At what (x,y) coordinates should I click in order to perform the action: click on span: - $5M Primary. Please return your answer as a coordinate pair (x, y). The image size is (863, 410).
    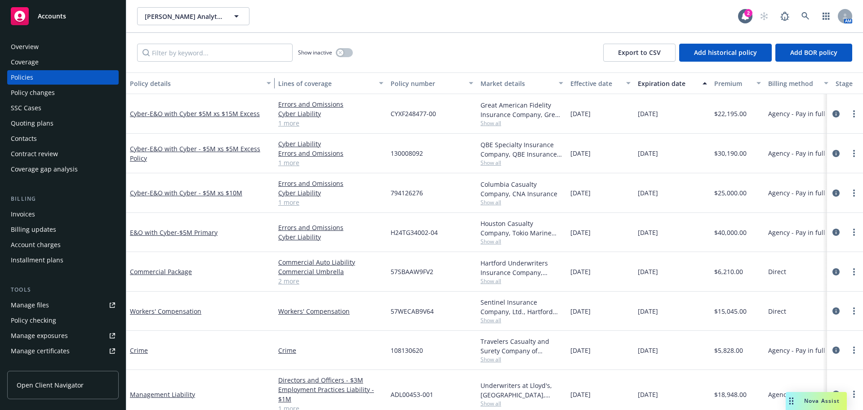
    Looking at the image, I should click on (197, 232).